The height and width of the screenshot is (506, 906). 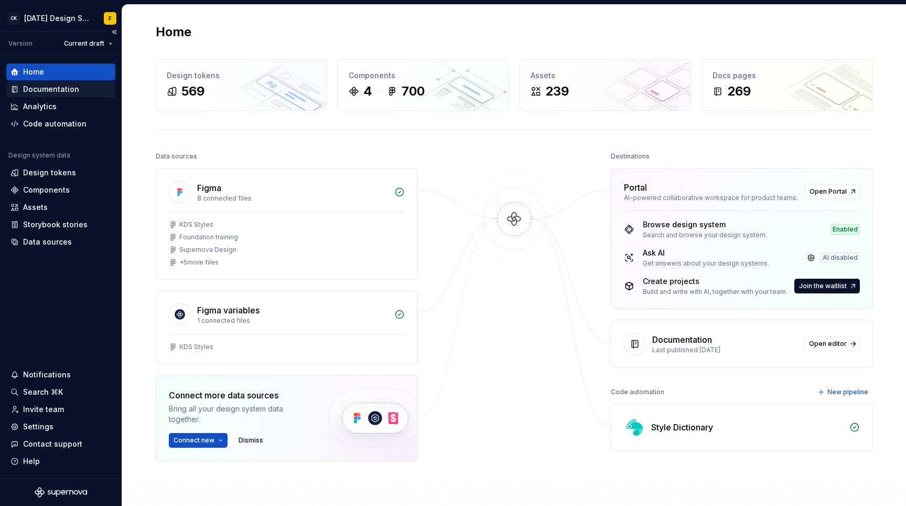 What do you see at coordinates (423, 85) in the screenshot?
I see `a: Components4700` at bounding box center [423, 85].